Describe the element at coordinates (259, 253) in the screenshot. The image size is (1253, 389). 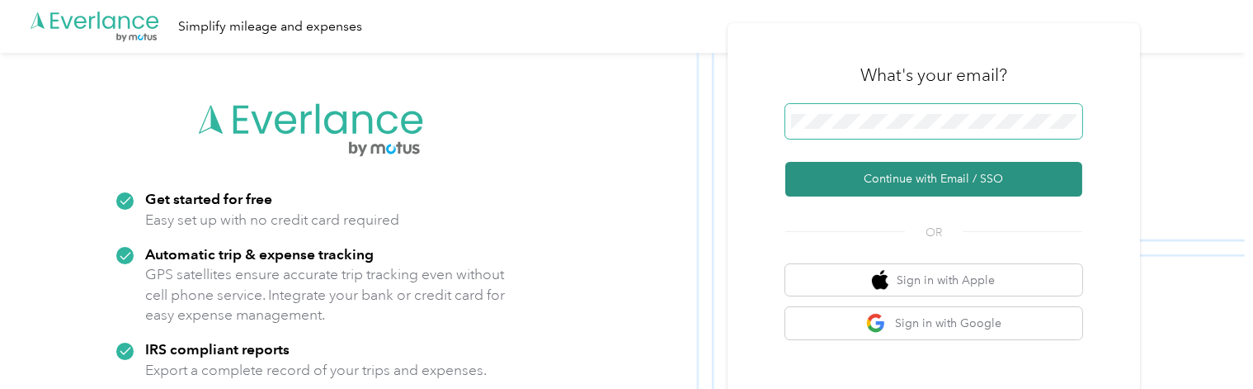
I see `strong: Automatic trip & expense tracking` at that location.